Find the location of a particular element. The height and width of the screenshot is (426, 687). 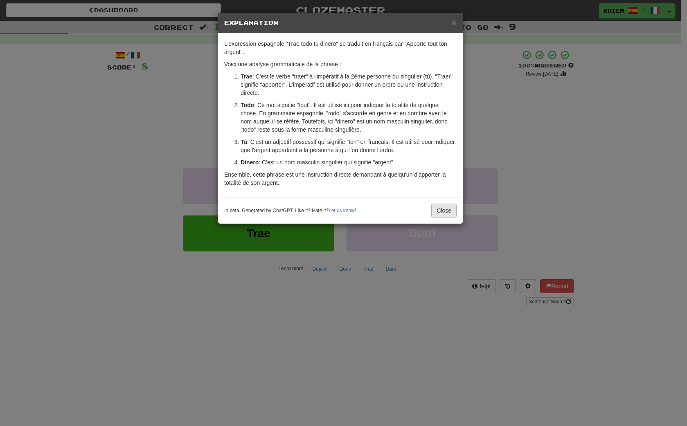

strong: Trae is located at coordinates (246, 77).